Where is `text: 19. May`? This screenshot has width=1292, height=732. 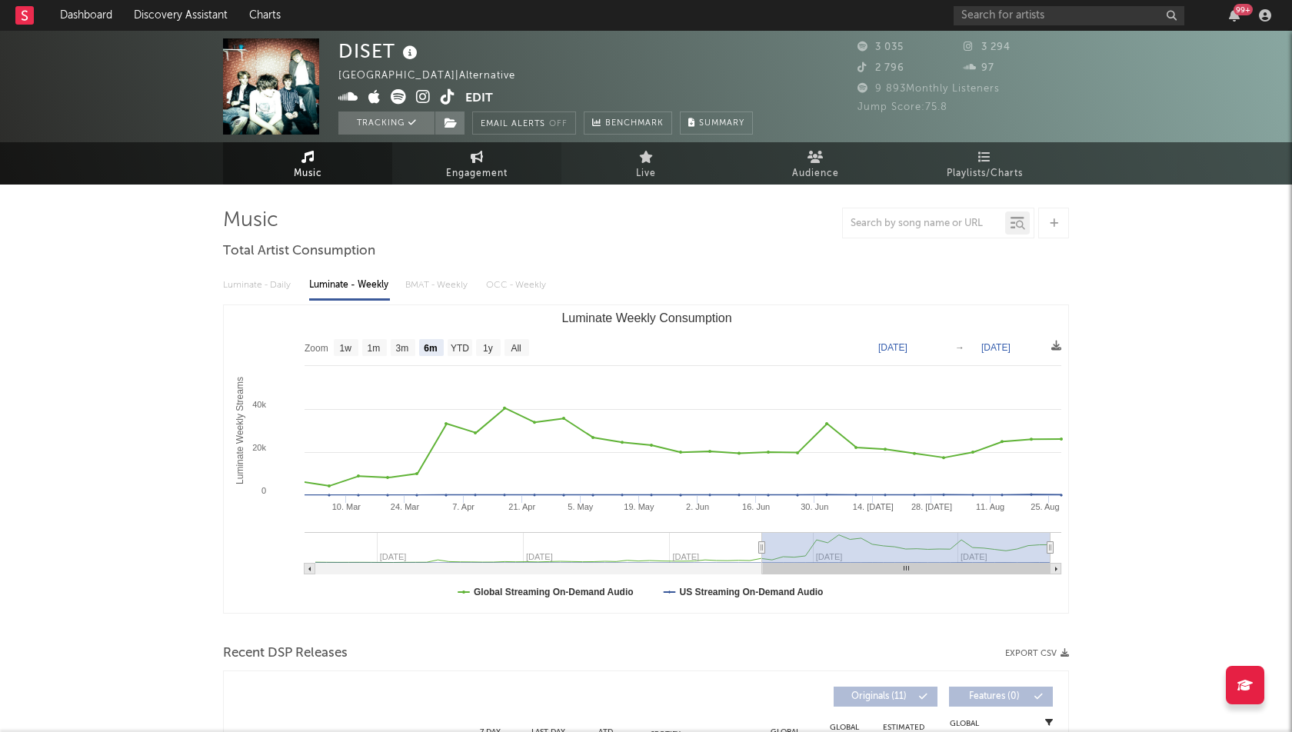
text: 19. May is located at coordinates (639, 507).